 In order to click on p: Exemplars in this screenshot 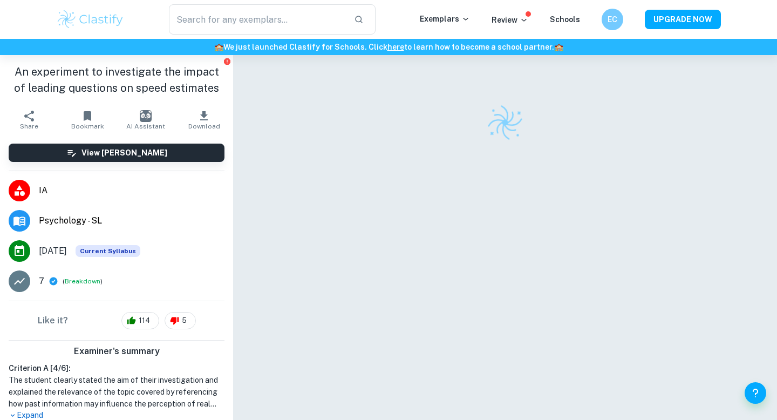, I will do `click(445, 19)`.